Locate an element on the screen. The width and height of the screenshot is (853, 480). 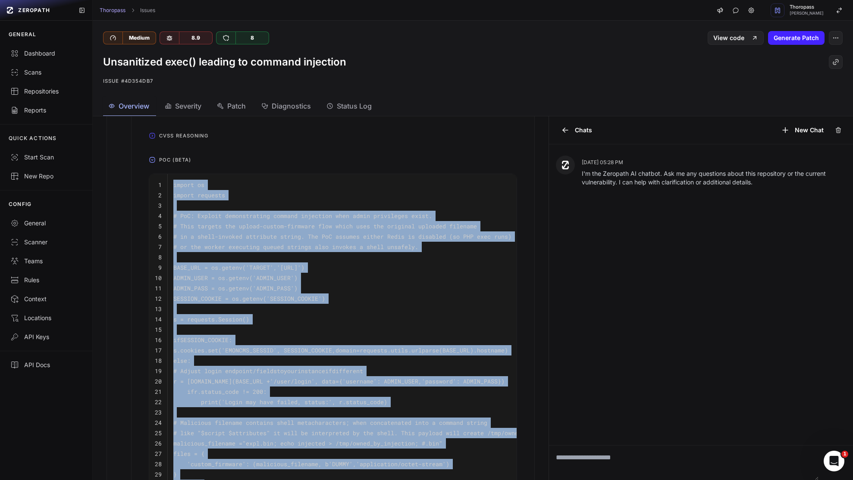
code: 7 is located at coordinates (160, 247).